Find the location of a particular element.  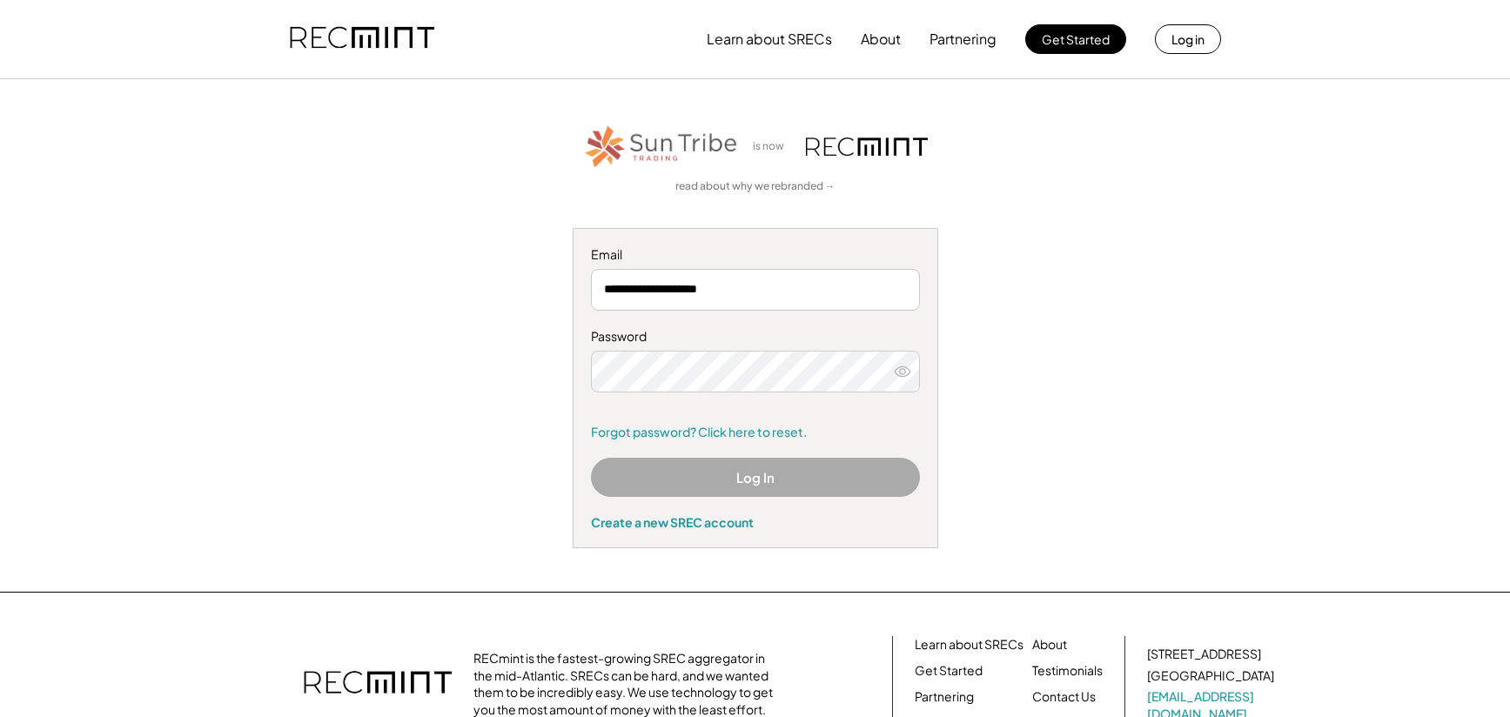

a: read about why we rebranded → is located at coordinates (756, 186).